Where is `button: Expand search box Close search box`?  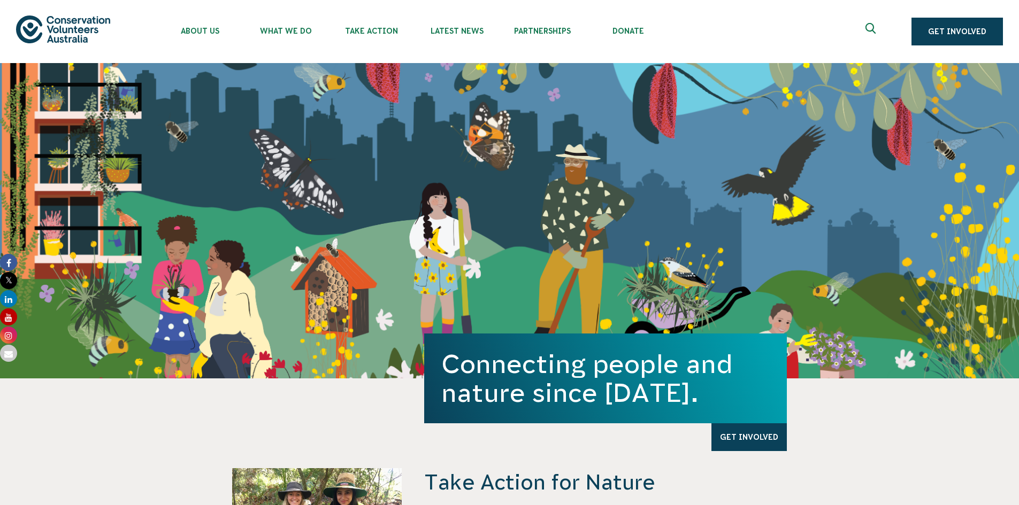
button: Expand search box Close search box is located at coordinates (872, 32).